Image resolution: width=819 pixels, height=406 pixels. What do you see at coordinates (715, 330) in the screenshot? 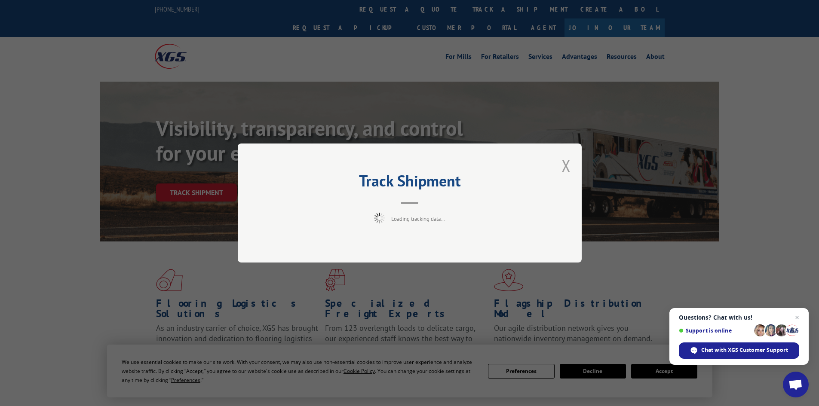
I see `span: Support is online` at bounding box center [715, 330].